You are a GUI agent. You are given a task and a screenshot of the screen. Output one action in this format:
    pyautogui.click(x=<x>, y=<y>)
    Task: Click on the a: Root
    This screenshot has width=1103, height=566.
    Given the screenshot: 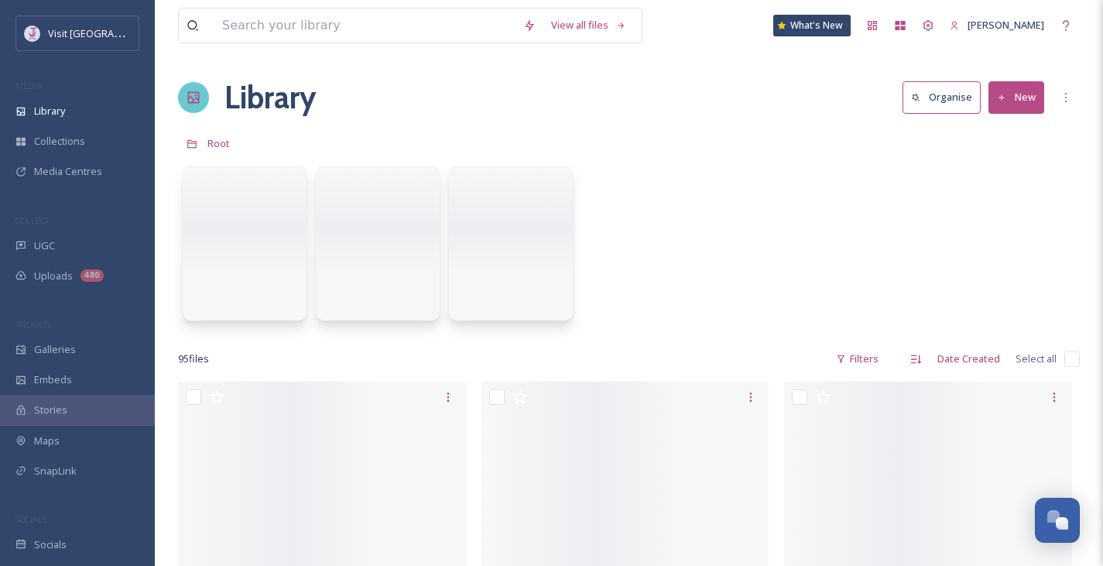 What is the action you would take?
    pyautogui.click(x=218, y=143)
    